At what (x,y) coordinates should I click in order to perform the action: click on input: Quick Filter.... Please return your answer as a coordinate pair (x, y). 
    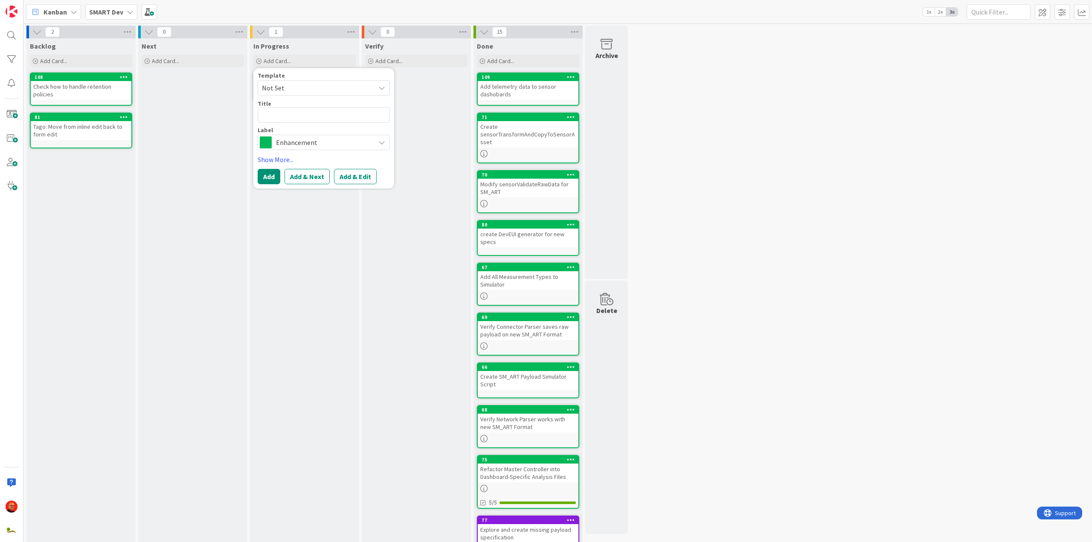
    Looking at the image, I should click on (998, 12).